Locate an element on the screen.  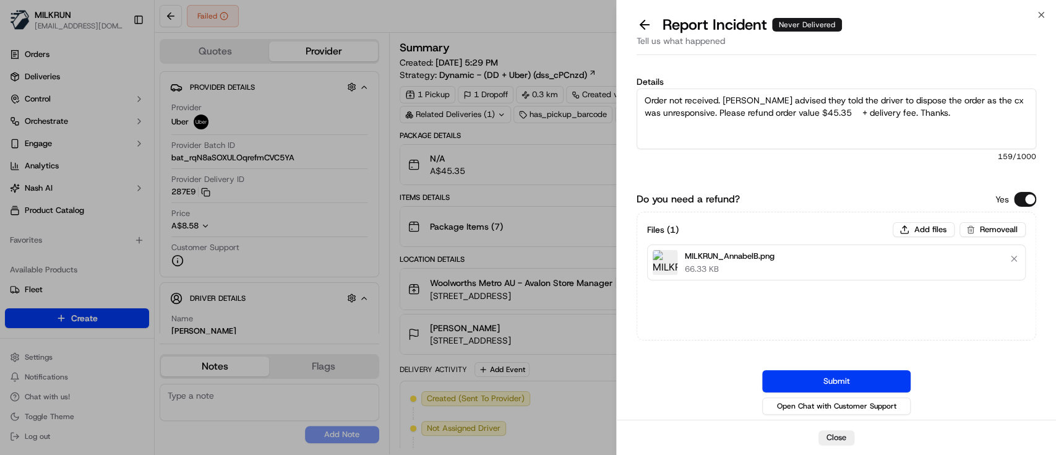
img: MILKRUN_AnnabelB.png is located at coordinates (665, 262).